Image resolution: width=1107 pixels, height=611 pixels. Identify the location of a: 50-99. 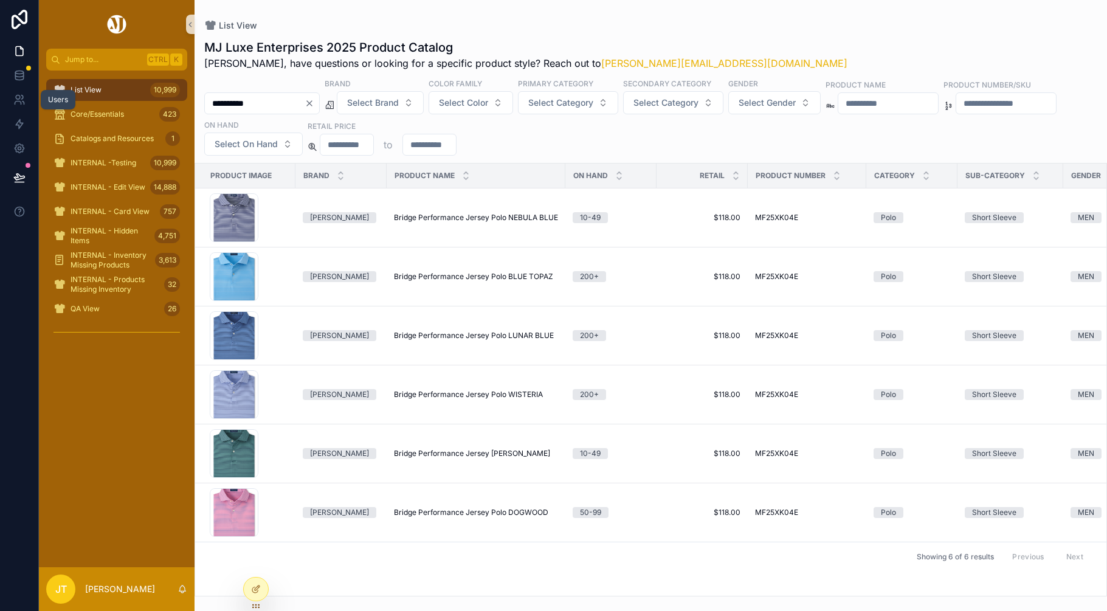
(611, 513).